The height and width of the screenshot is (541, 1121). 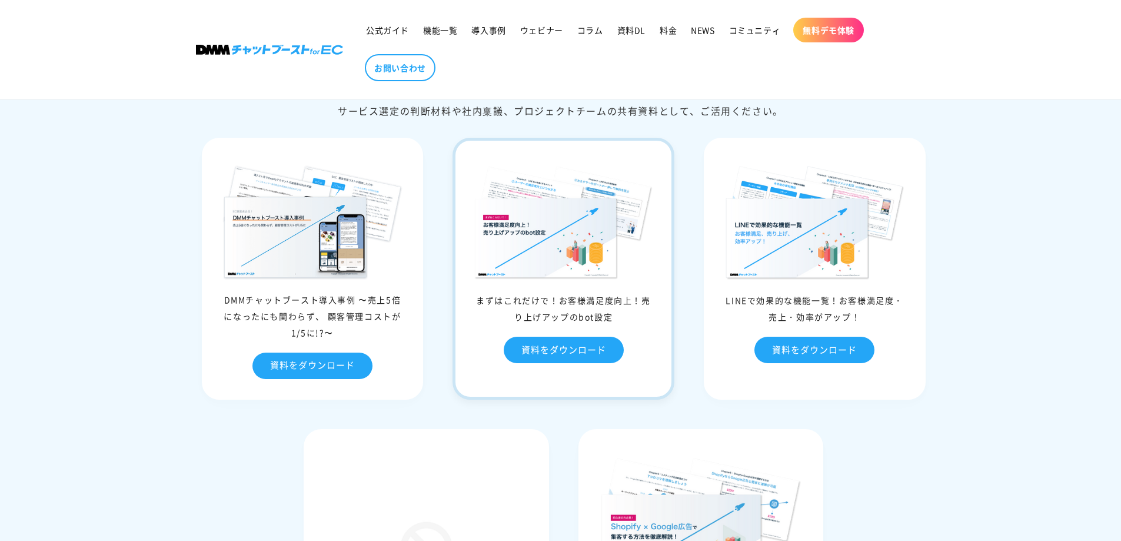 What do you see at coordinates (814, 308) in the screenshot?
I see `div: LINEで効果的な機能一覧！お客様満足度・売上・効率がアップ！` at bounding box center [814, 308].